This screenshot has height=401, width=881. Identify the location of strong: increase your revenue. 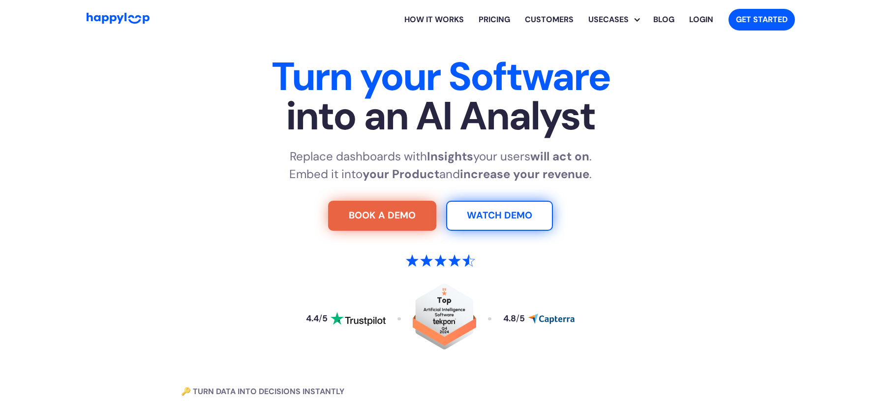
(525, 174).